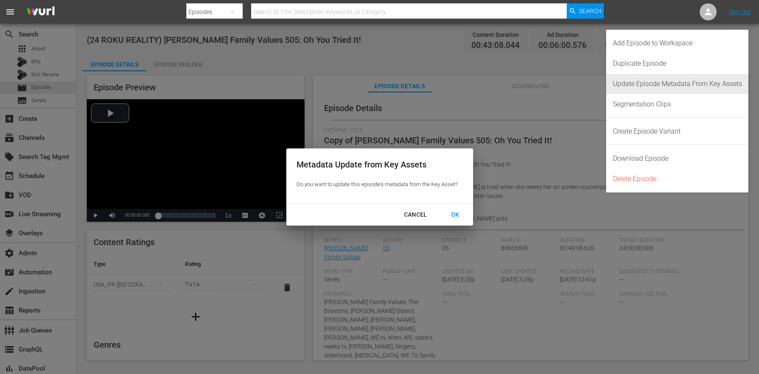  What do you see at coordinates (677, 104) in the screenshot?
I see `div: Segmentation Clips` at bounding box center [677, 104].